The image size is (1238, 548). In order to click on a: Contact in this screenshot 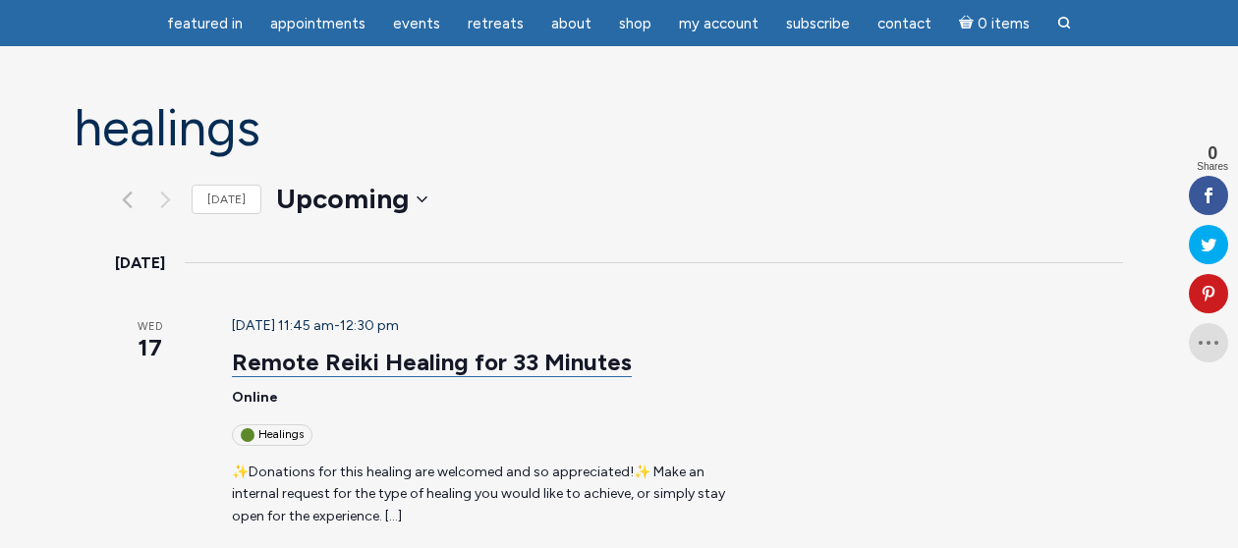, I will do `click(904, 24)`.